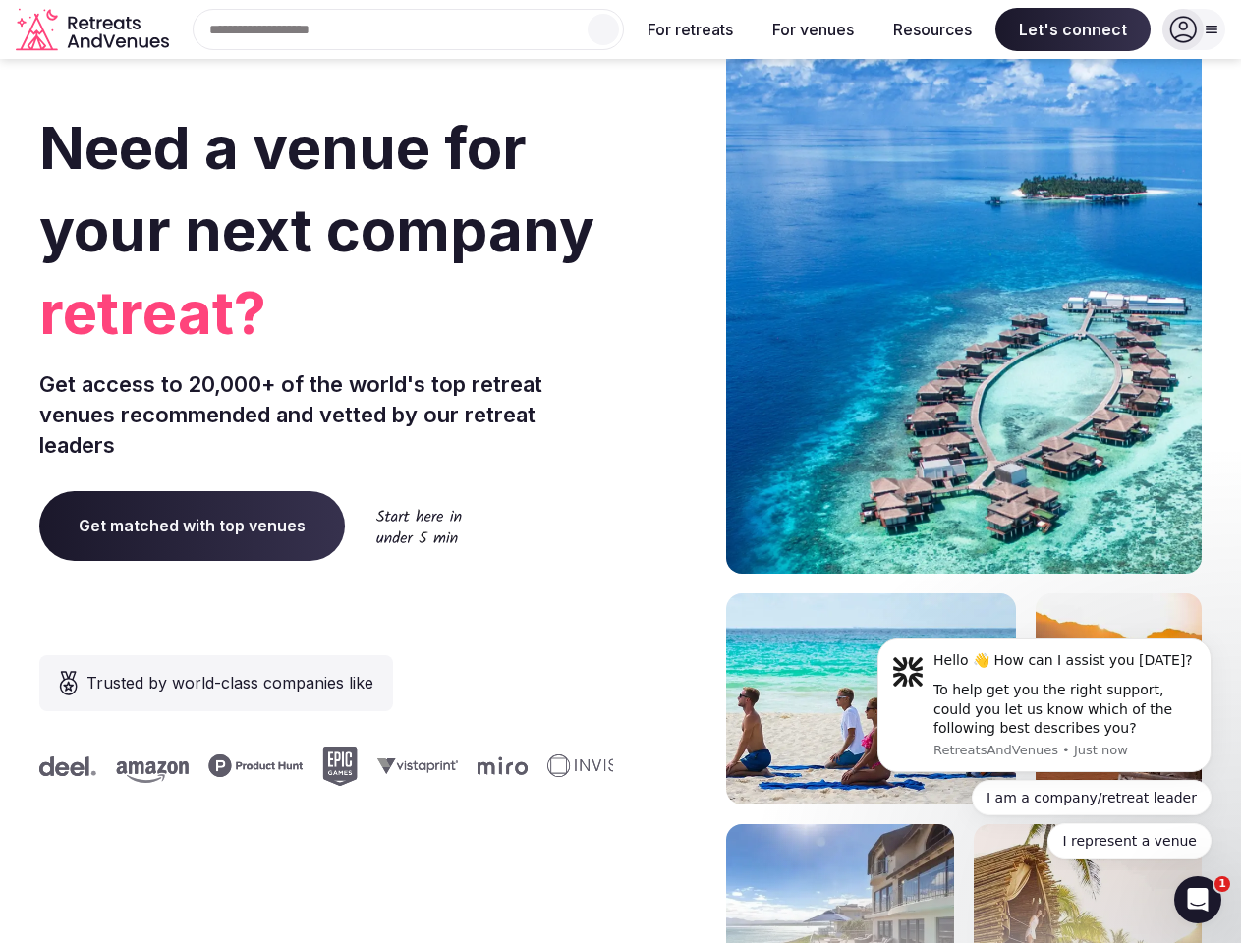 This screenshot has width=1241, height=943. What do you see at coordinates (871, 699) in the screenshot?
I see `img: yoga on tropical beach` at bounding box center [871, 699].